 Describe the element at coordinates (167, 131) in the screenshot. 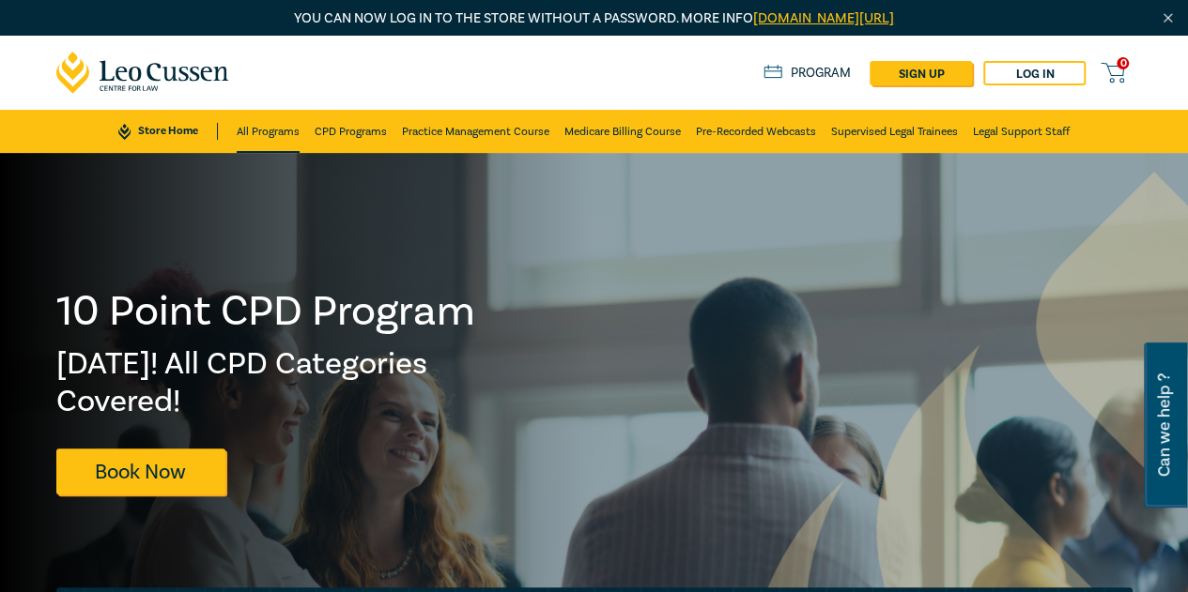

I see `a: Store Home` at that location.